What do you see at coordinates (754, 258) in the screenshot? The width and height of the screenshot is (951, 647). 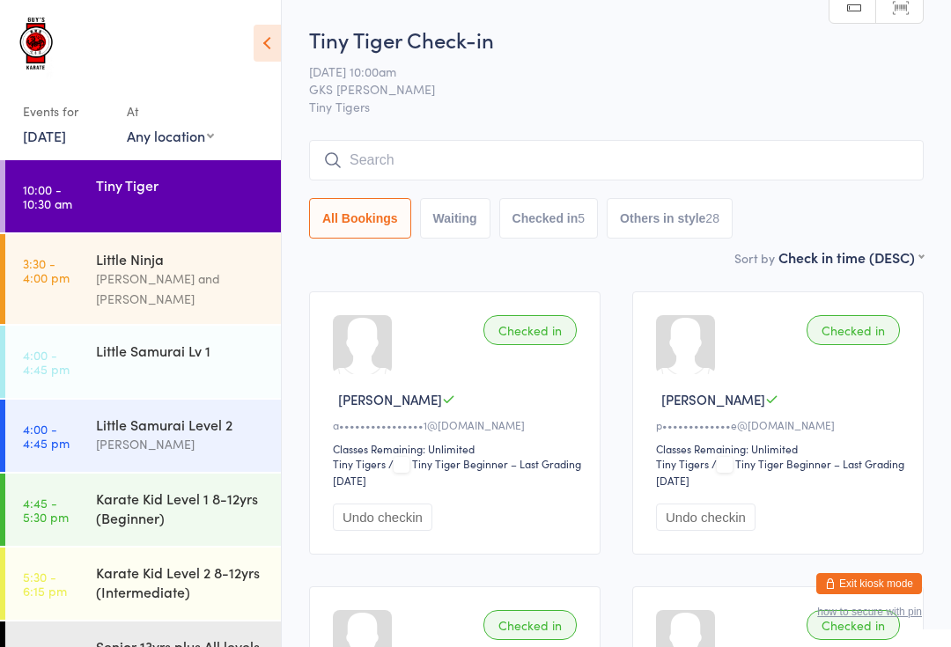 I see `label: Sort by` at bounding box center [754, 258].